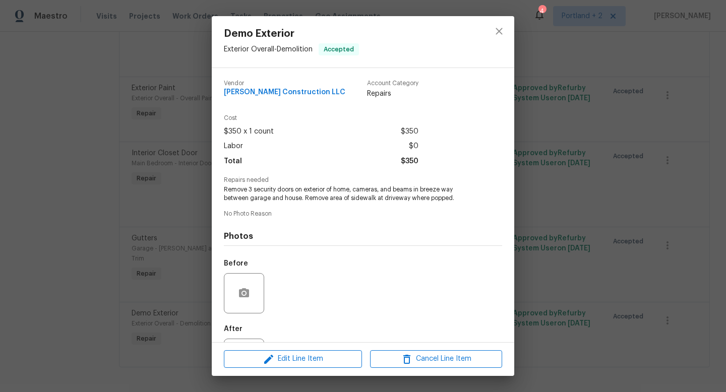  I want to click on span: Labor, so click(233, 146).